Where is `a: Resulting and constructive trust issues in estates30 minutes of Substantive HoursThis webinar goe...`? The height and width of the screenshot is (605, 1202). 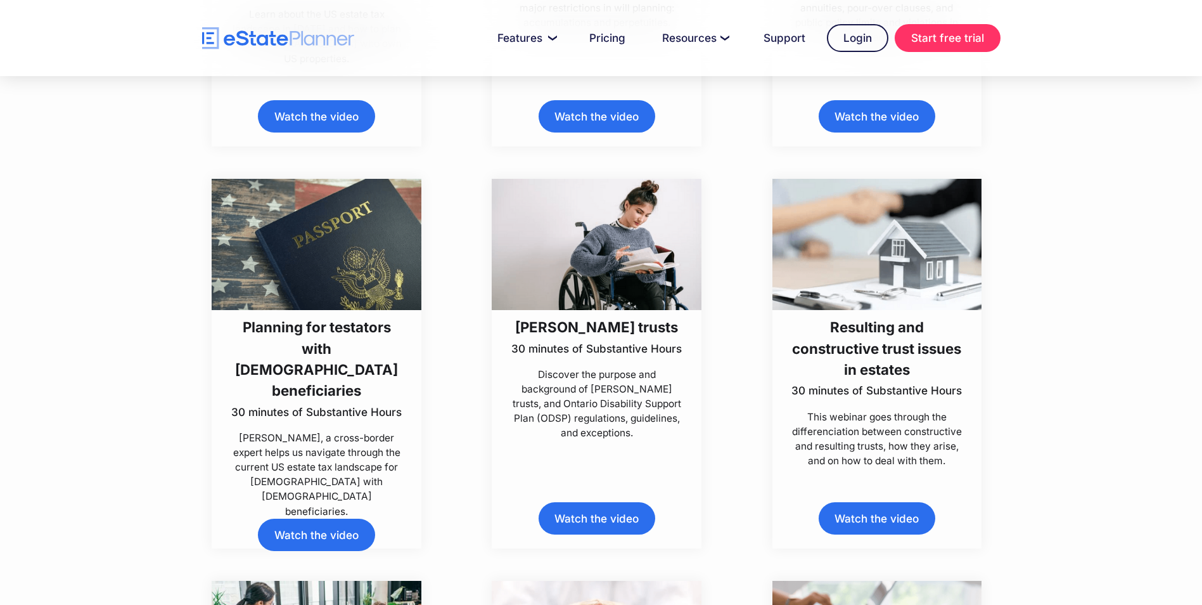 a: Resulting and constructive trust issues in estates30 minutes of Substantive HoursThis webinar goe... is located at coordinates (877, 323).